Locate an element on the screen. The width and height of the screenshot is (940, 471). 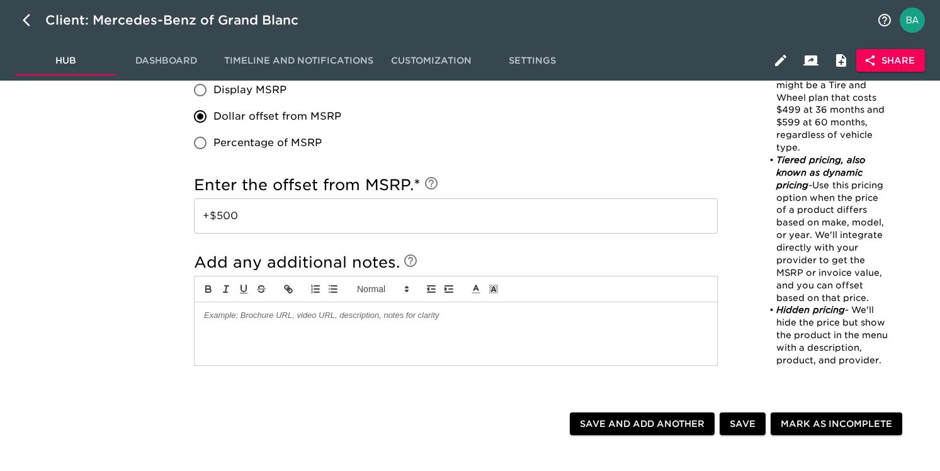
span: Hub is located at coordinates (66, 60).